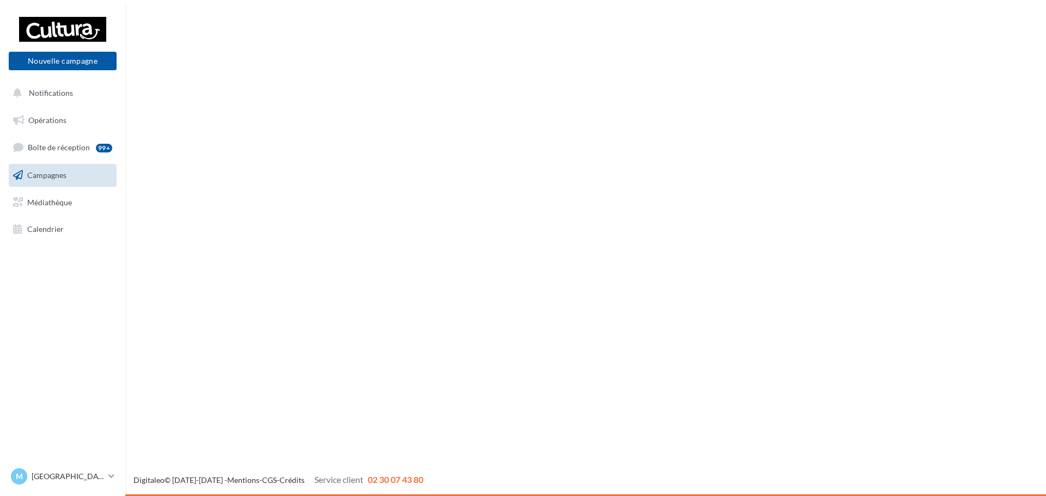  I want to click on div: 99+, so click(104, 148).